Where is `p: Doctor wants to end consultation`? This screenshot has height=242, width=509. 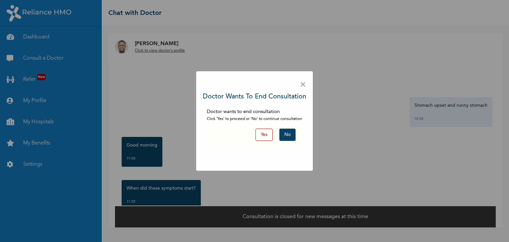
p: Doctor wants to end consultation is located at coordinates (255, 112).